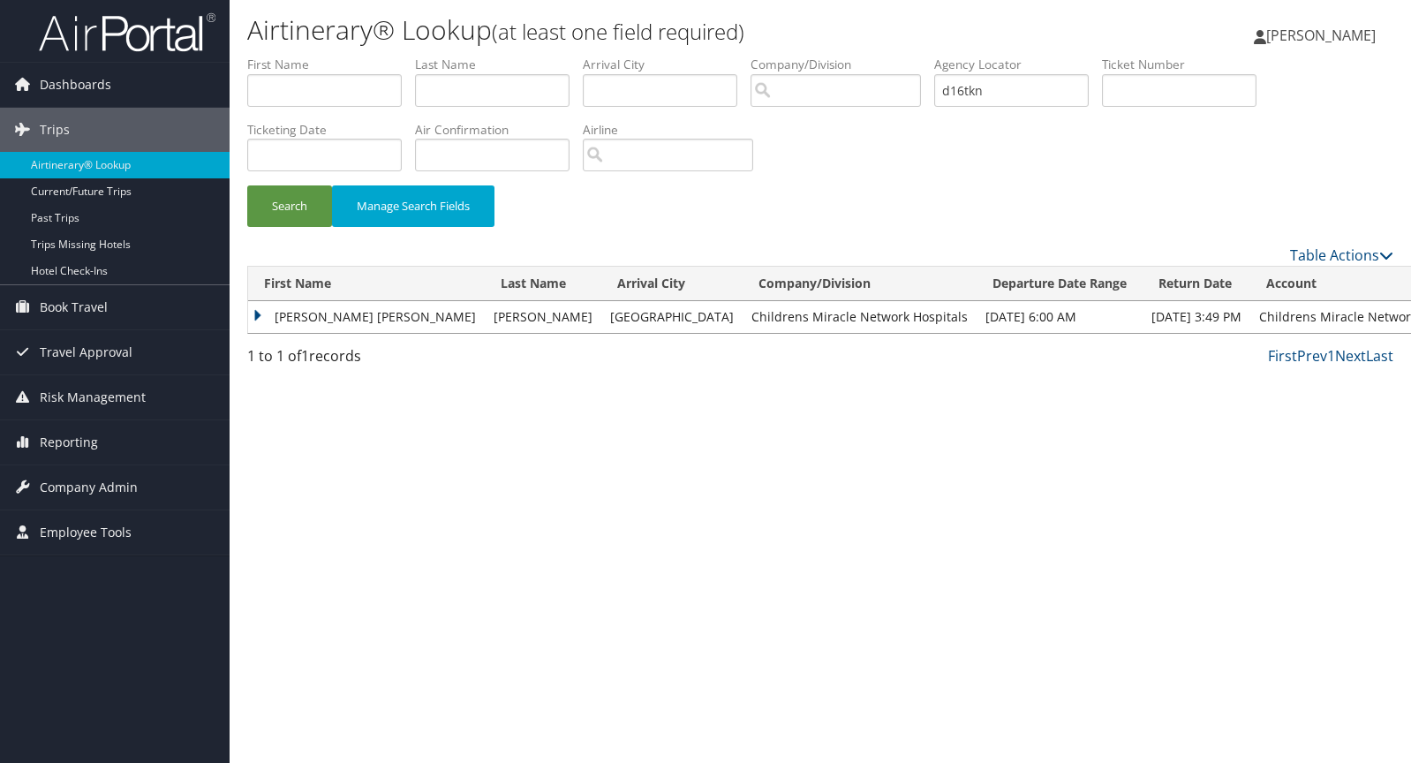  What do you see at coordinates (127, 32) in the screenshot?
I see `img: airportal-logo.png` at bounding box center [127, 32].